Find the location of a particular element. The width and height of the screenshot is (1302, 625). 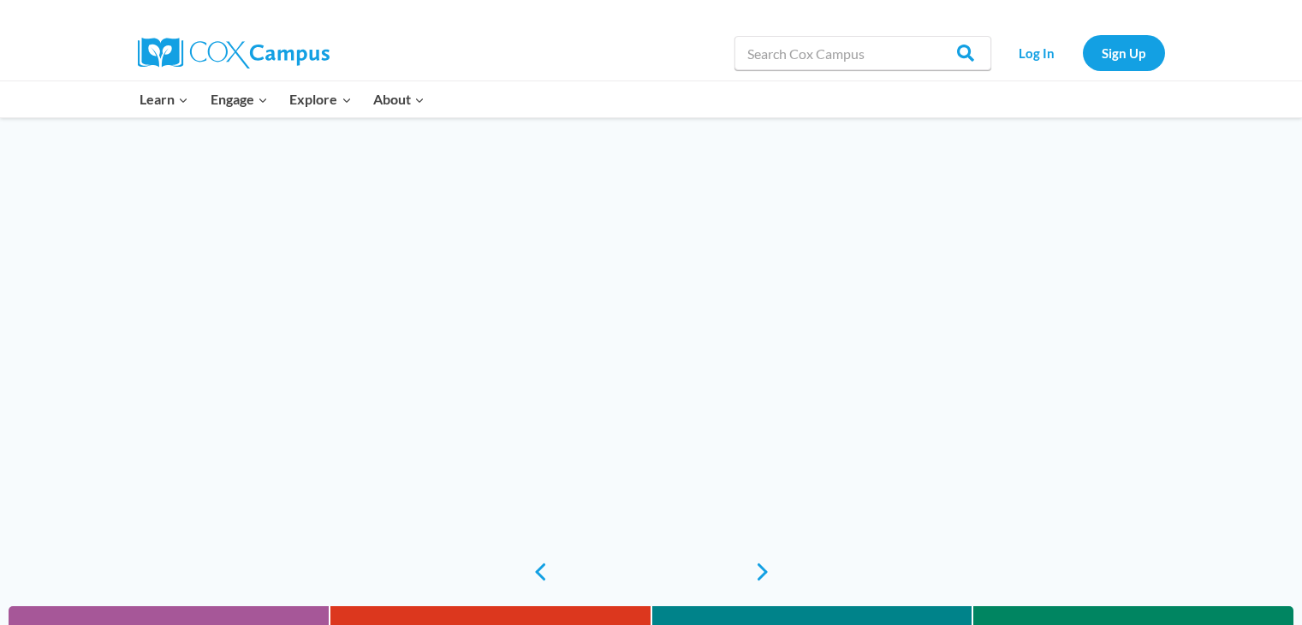

a: next is located at coordinates (767, 572).